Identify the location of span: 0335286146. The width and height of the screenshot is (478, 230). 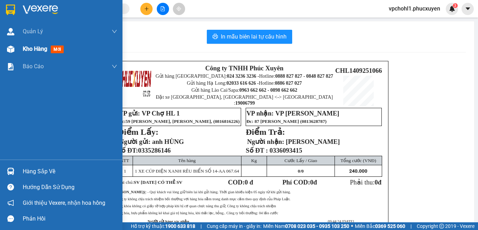
(154, 150).